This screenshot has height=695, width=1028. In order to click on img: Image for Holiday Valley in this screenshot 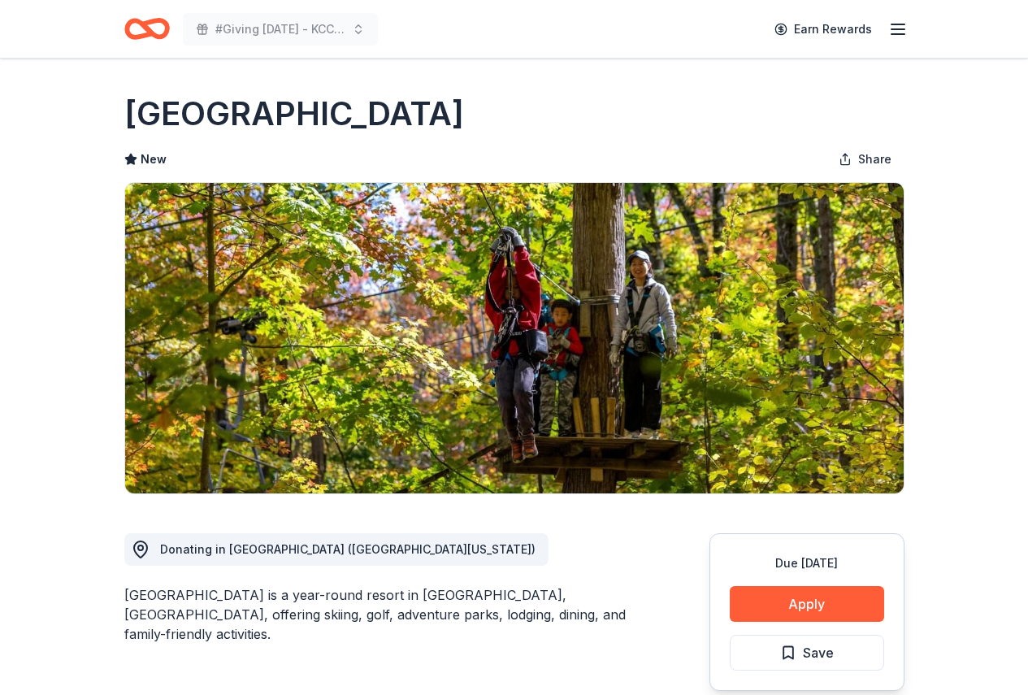, I will do `click(514, 338)`.